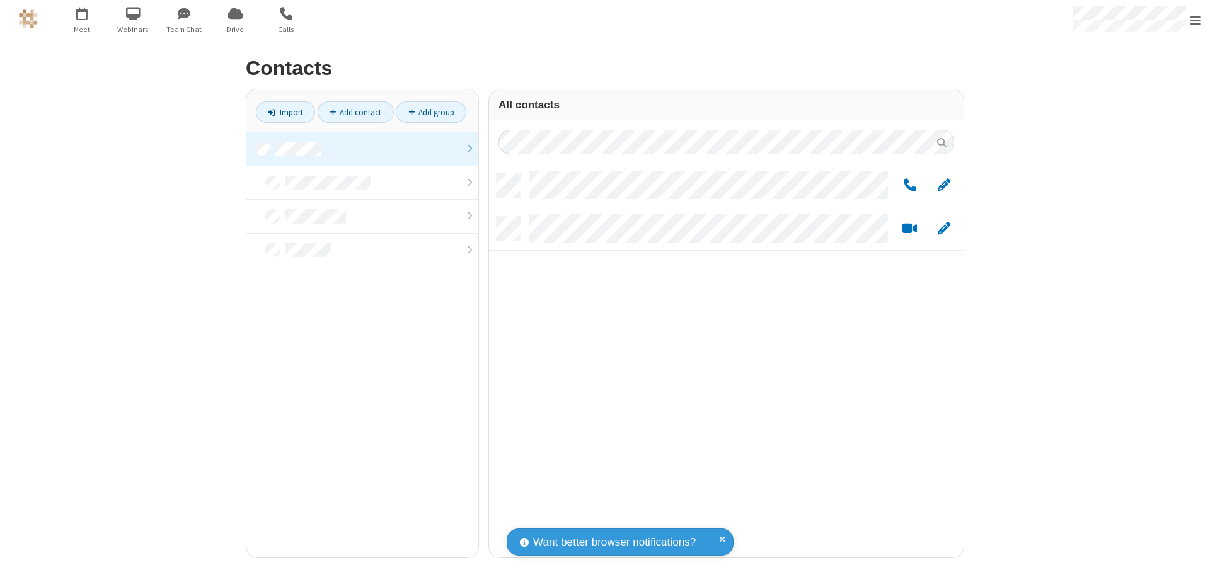  What do you see at coordinates (184, 30) in the screenshot?
I see `span: Team Chat` at bounding box center [184, 30].